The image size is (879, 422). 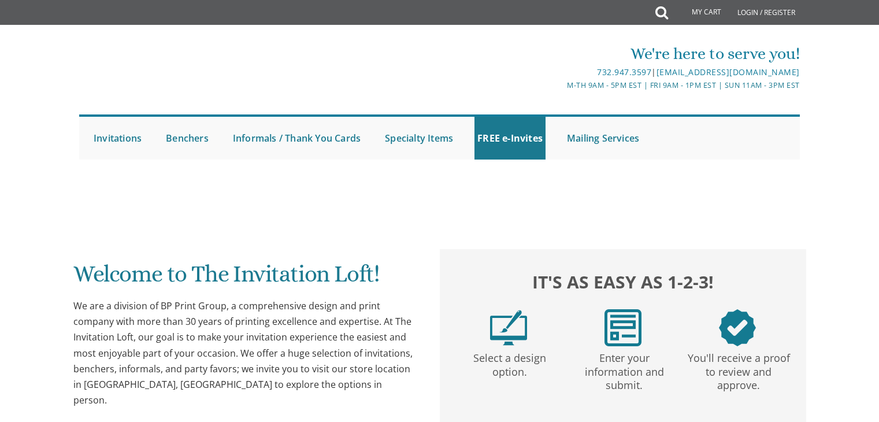 What do you see at coordinates (187, 138) in the screenshot?
I see `a: Benchers` at bounding box center [187, 138].